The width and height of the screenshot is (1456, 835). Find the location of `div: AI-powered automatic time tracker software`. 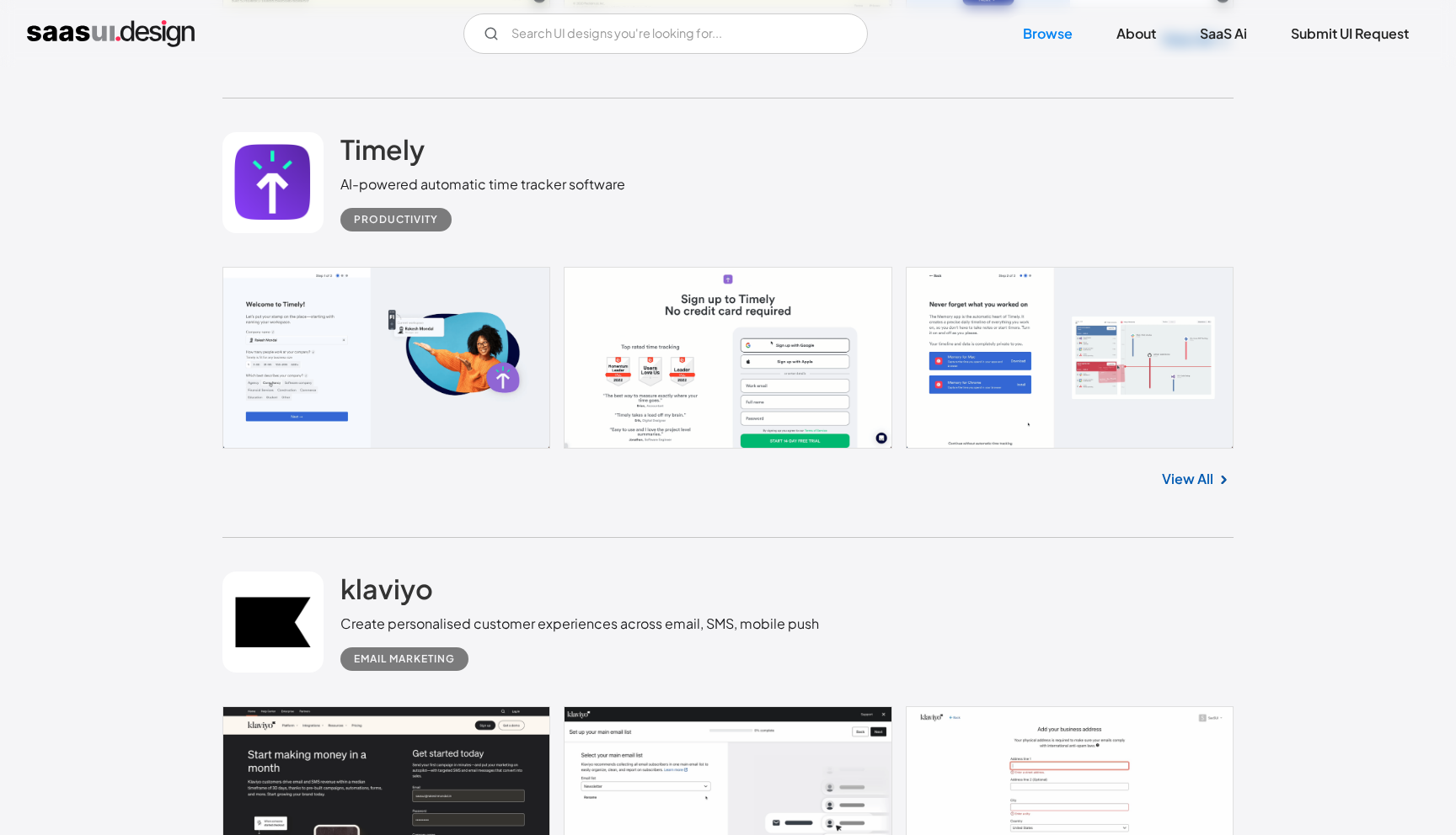

div: AI-powered automatic time tracker software is located at coordinates (483, 185).